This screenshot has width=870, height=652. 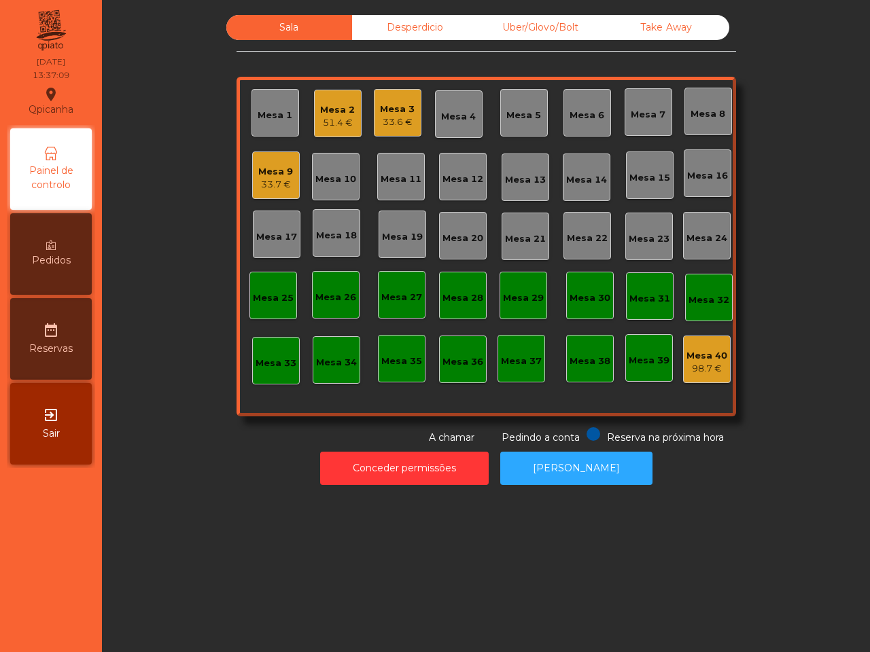 I want to click on div: Mesa 30, so click(x=590, y=298).